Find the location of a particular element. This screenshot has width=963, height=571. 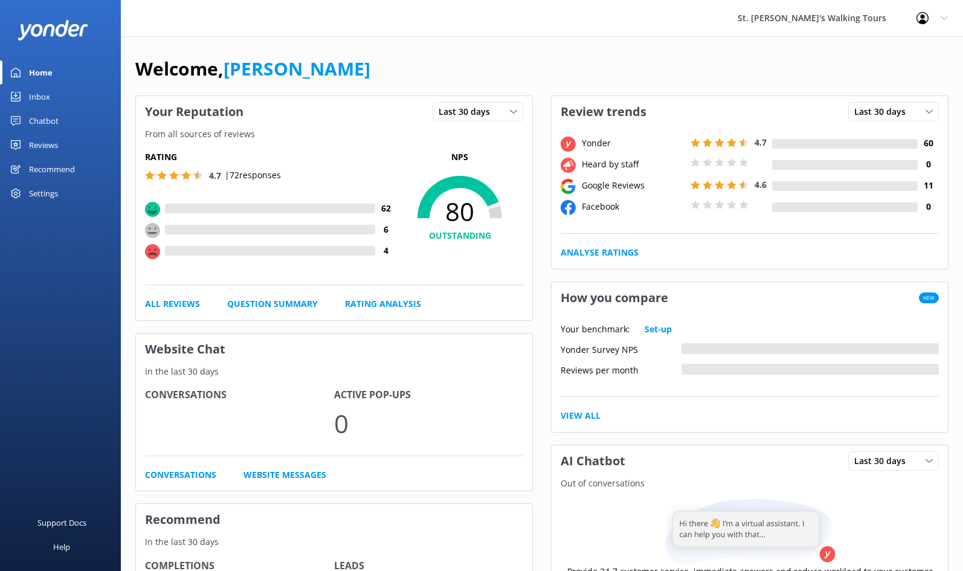

div: Reviews is located at coordinates (43, 145).